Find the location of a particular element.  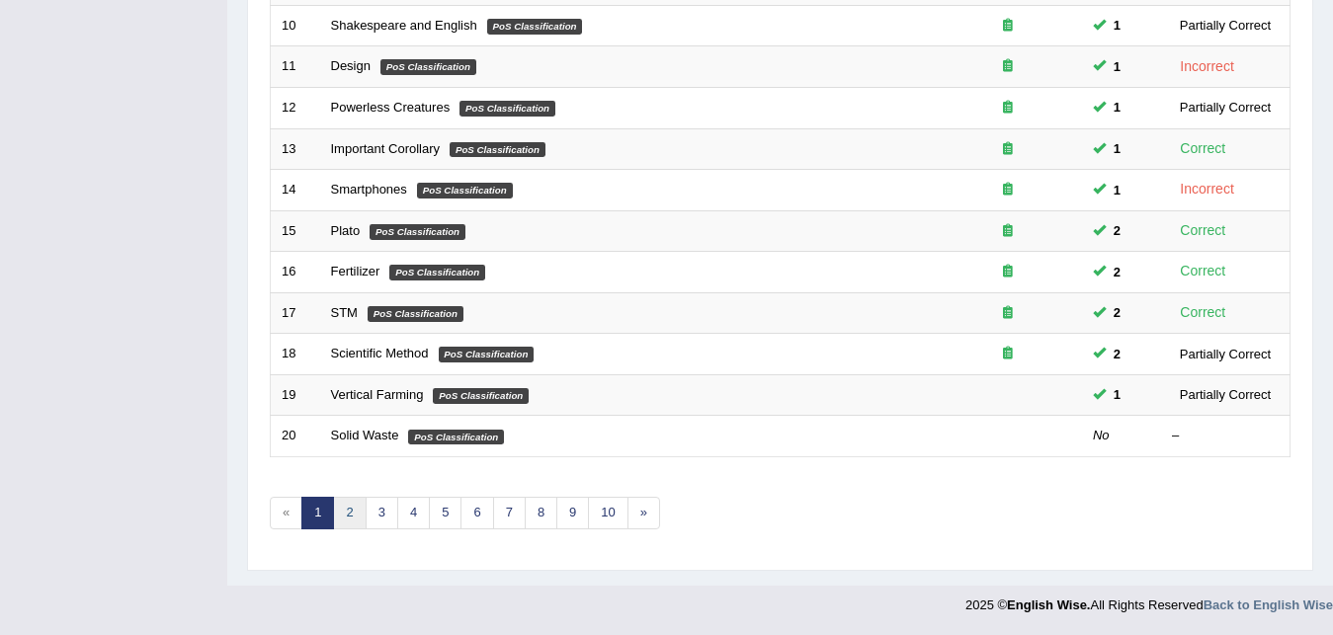

a: STM is located at coordinates (344, 312).